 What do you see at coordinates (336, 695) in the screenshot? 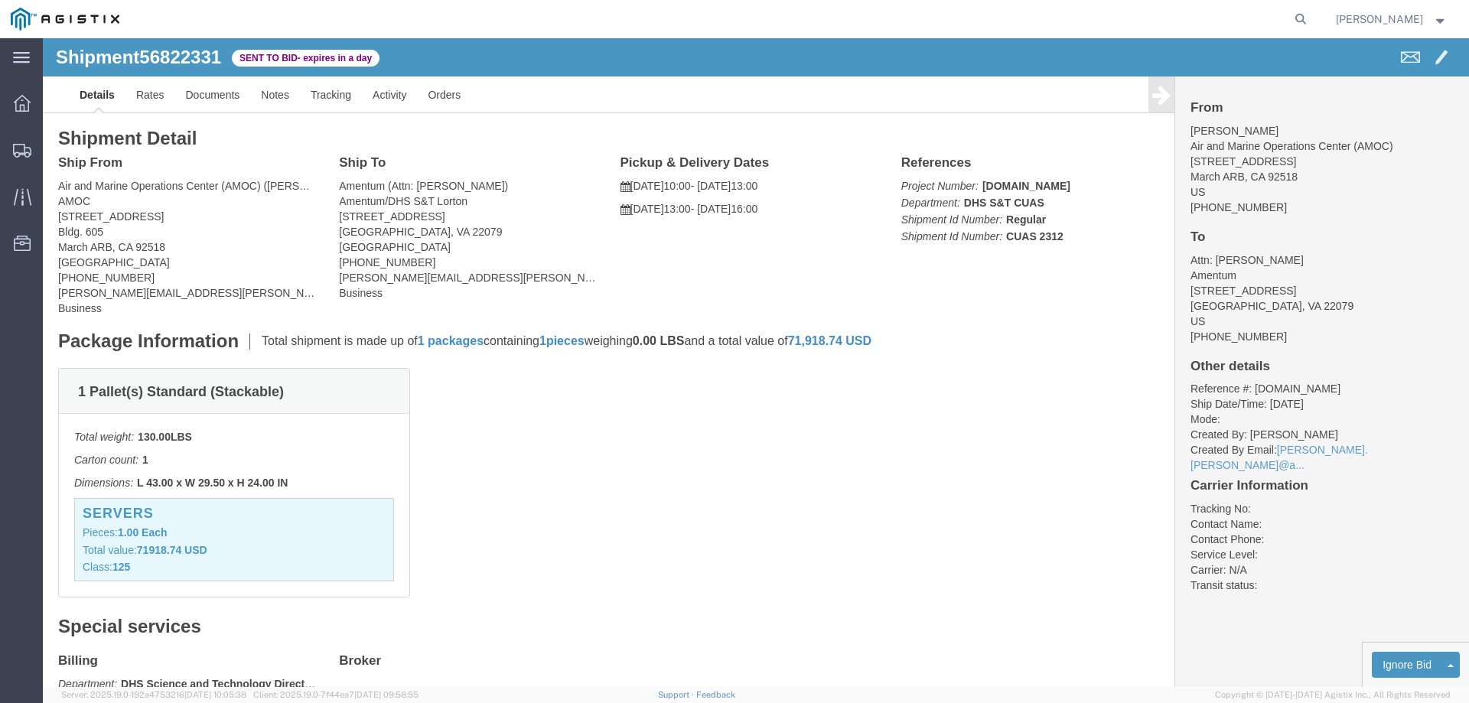
I see `span: Client: 2025.19.0-7f44ea7` at bounding box center [336, 695].